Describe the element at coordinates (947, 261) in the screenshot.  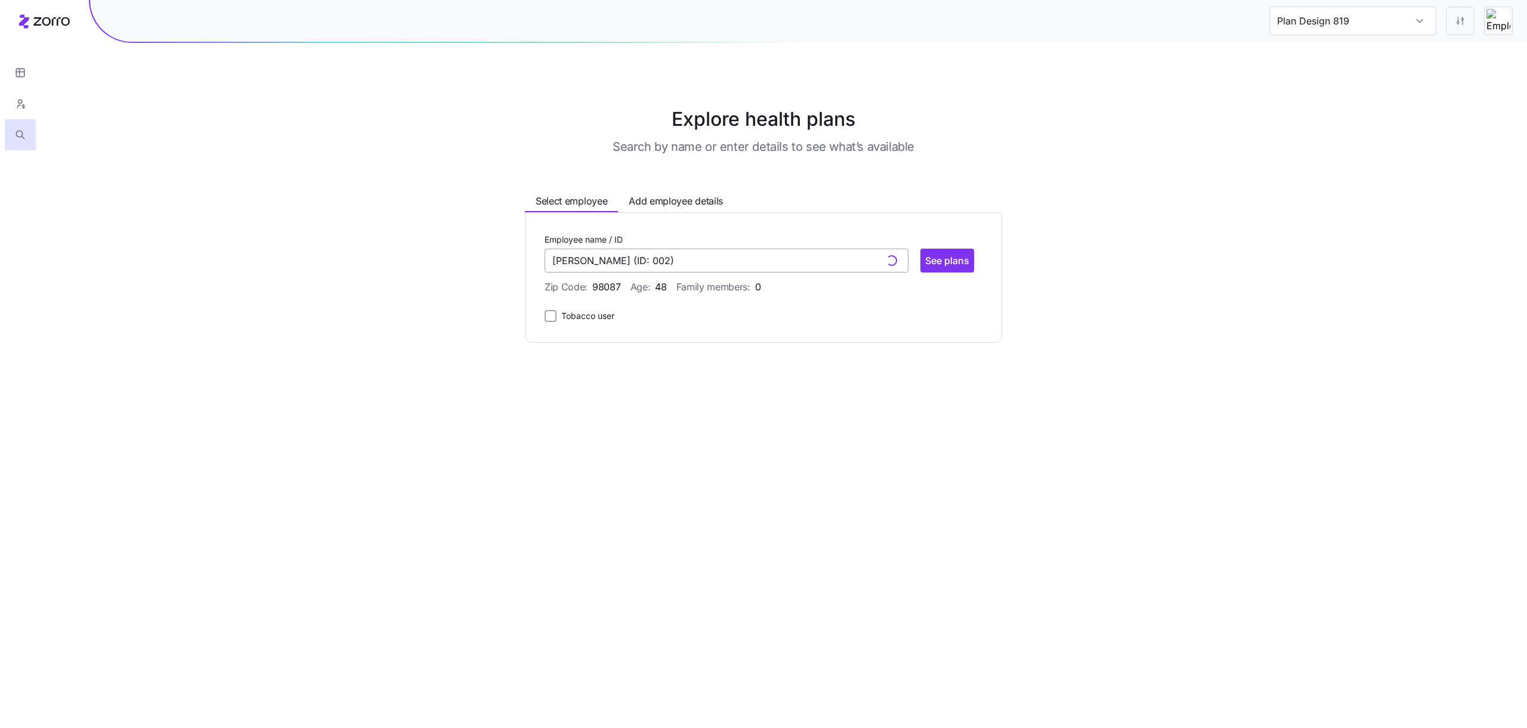
I see `button: See plans` at that location.